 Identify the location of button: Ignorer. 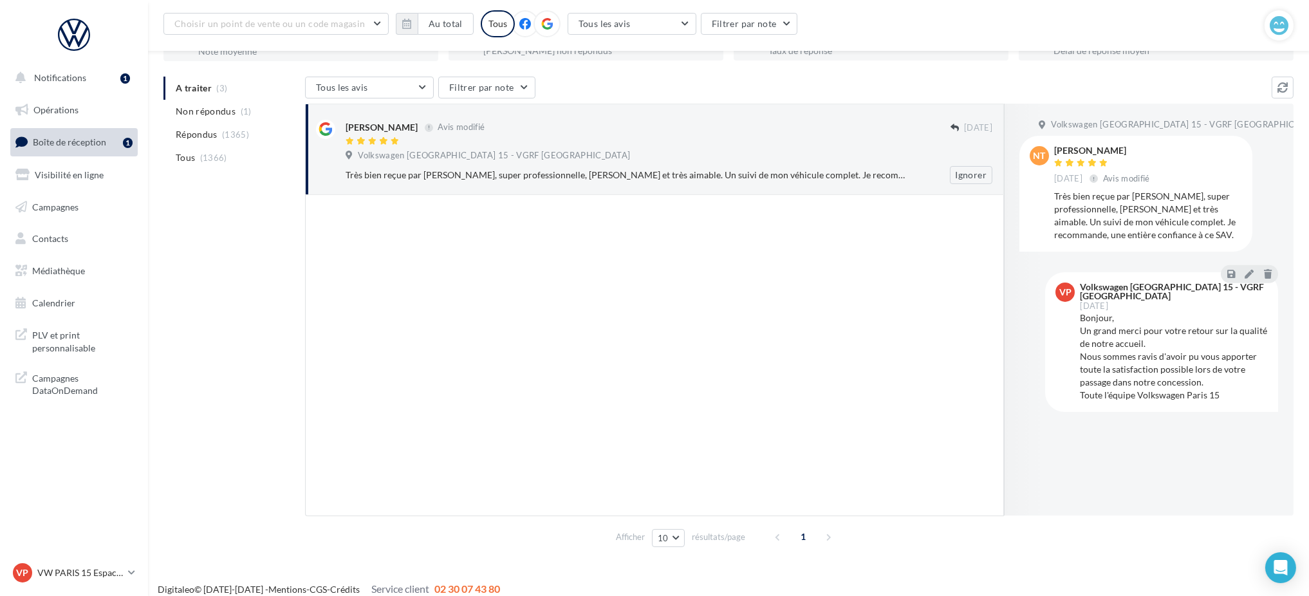
(971, 175).